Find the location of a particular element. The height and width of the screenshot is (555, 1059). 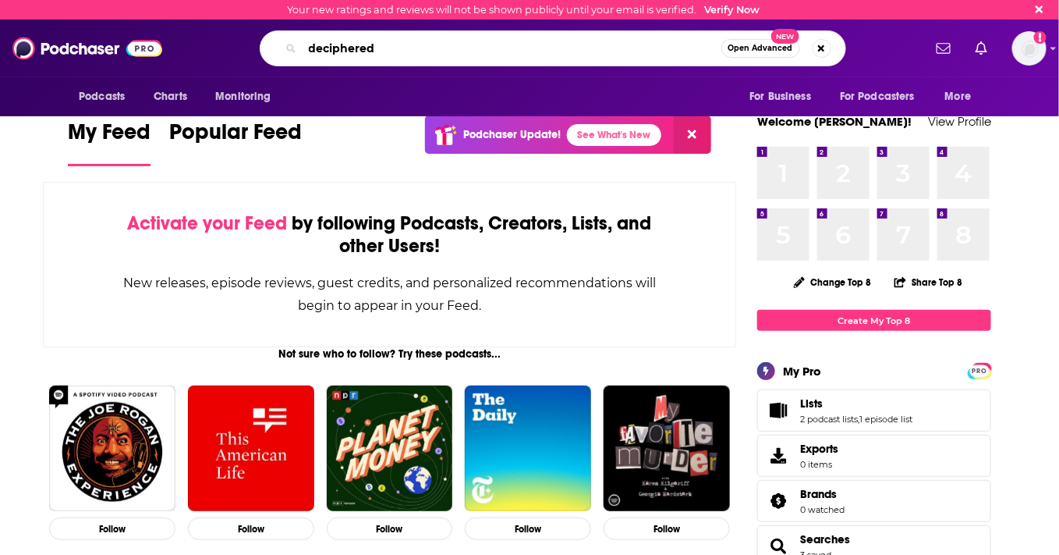

a: My Favorite Murder with Karen Kilgariff and Georgia Hardstark is located at coordinates (667, 448).